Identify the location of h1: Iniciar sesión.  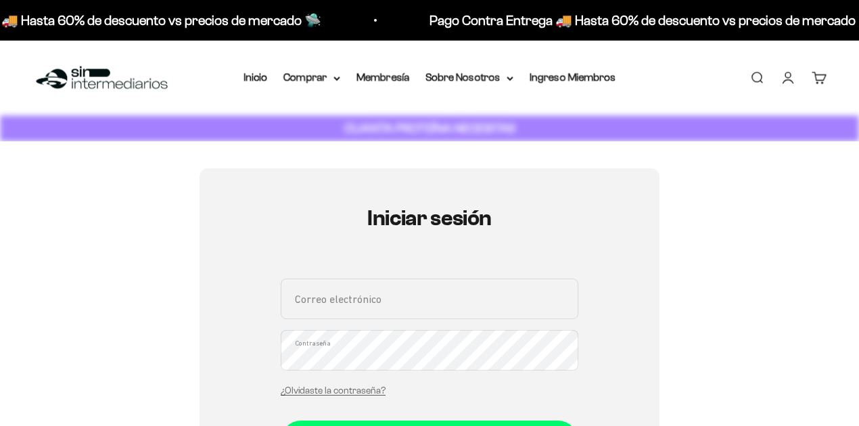
(430, 218).